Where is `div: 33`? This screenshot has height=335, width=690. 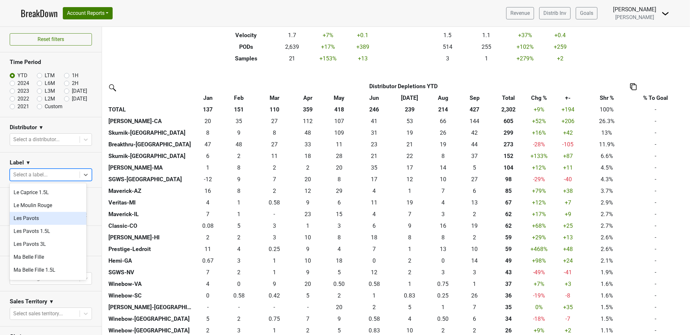
div: 33 is located at coordinates (308, 145).